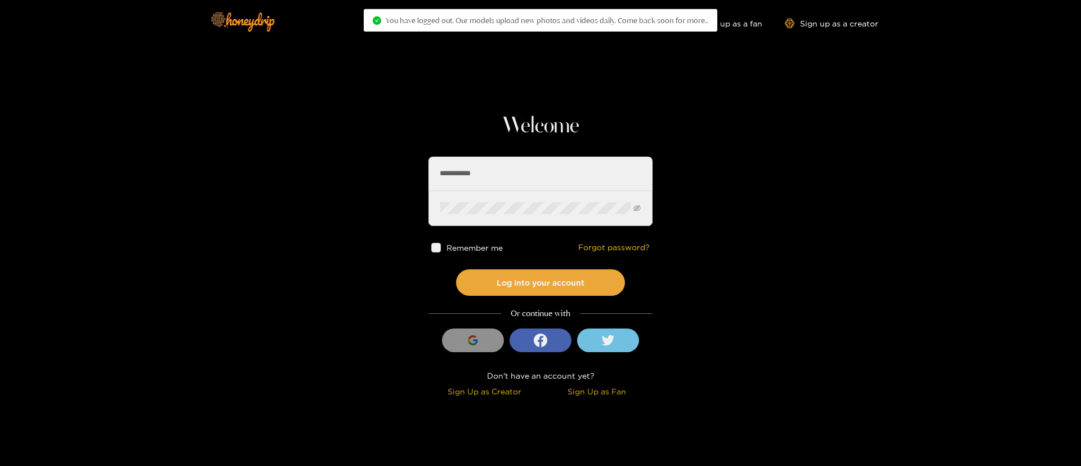 The height and width of the screenshot is (466, 1081). Describe the element at coordinates (637, 208) in the screenshot. I see `span: eye-invisible` at that location.